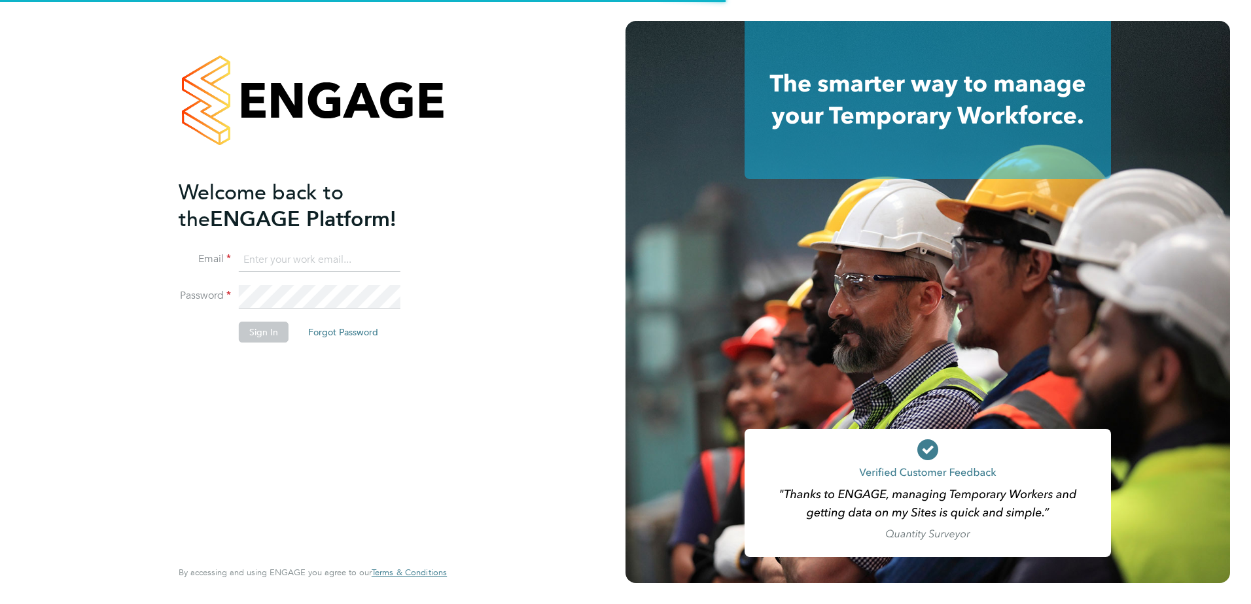 This screenshot has width=1251, height=604. Describe the element at coordinates (205, 259) in the screenshot. I see `label: Email` at that location.